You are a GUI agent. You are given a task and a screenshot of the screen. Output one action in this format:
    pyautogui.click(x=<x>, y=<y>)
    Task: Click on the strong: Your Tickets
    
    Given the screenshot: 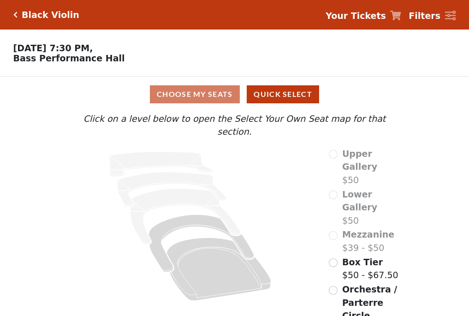 What is the action you would take?
    pyautogui.click(x=355, y=16)
    